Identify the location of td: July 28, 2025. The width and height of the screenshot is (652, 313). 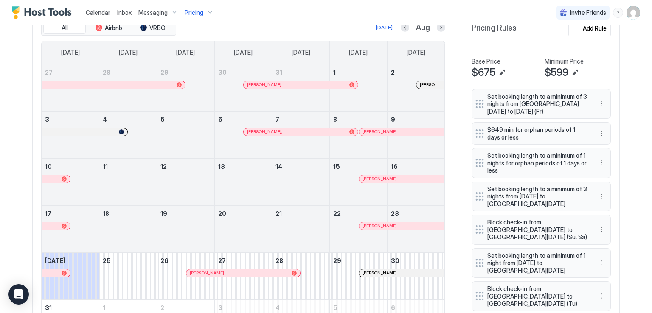
(128, 88).